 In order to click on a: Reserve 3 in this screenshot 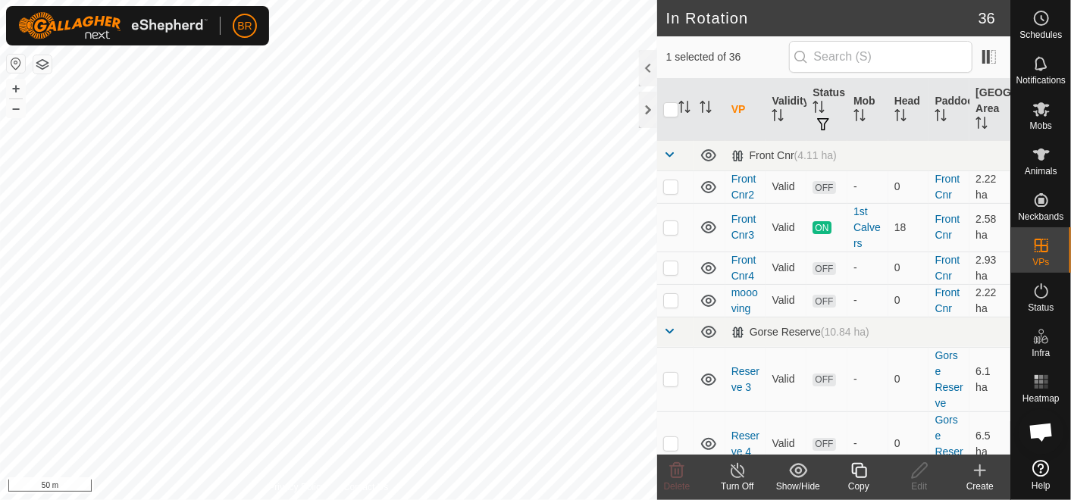, I will do `click(745, 379)`.